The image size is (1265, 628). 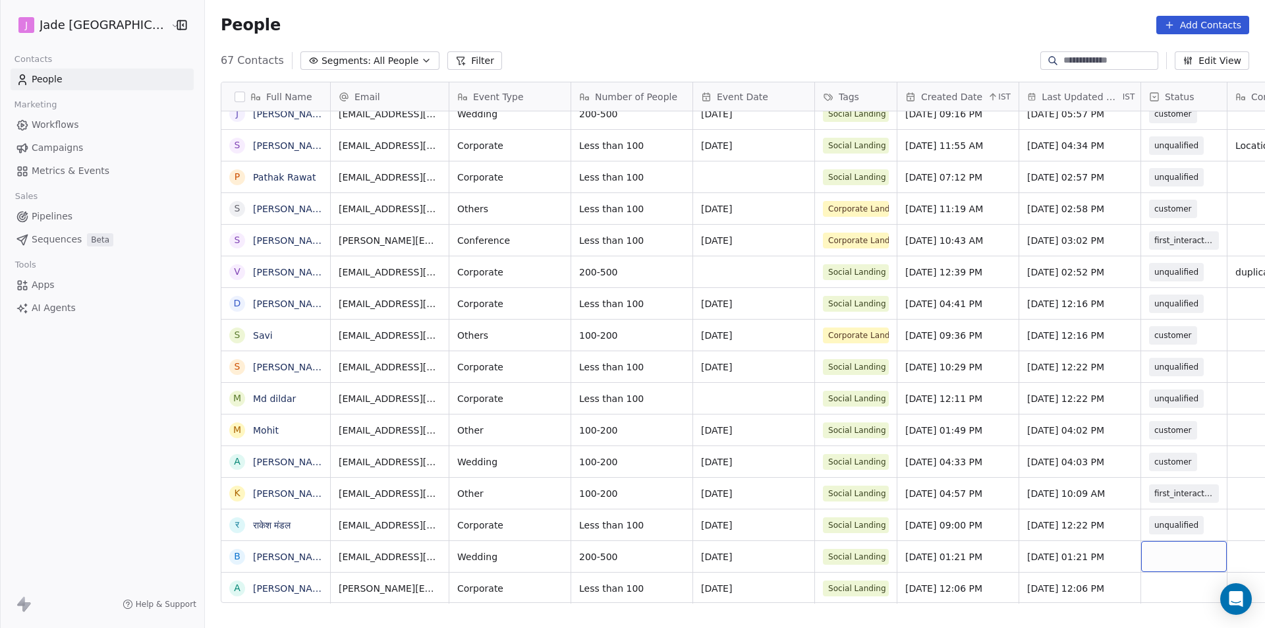 I want to click on a: Metrics & Events, so click(x=102, y=171).